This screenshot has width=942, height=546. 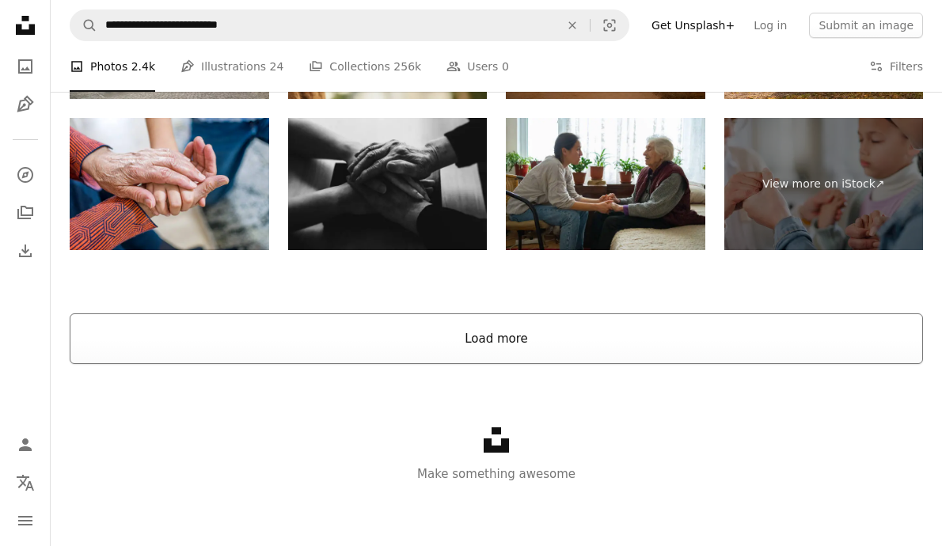 I want to click on a: Explore, so click(x=25, y=175).